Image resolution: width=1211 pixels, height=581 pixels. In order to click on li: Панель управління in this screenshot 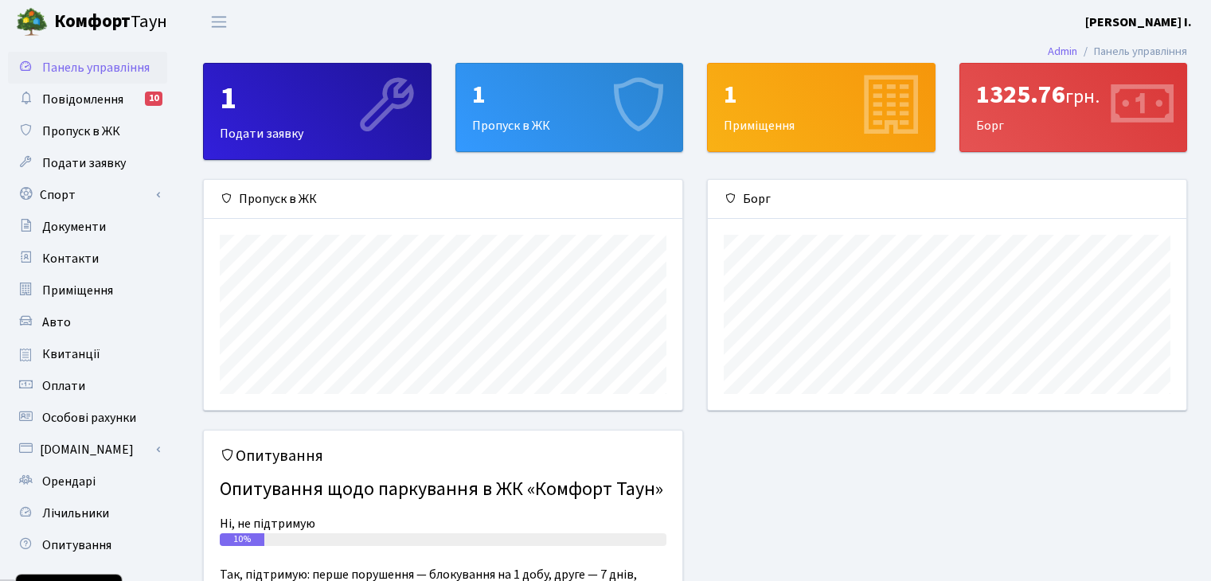, I will do `click(1132, 52)`.